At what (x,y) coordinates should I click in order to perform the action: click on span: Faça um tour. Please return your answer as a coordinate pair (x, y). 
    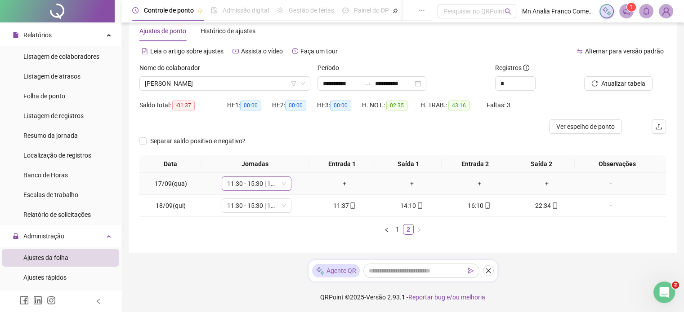
    Looking at the image, I should click on (319, 51).